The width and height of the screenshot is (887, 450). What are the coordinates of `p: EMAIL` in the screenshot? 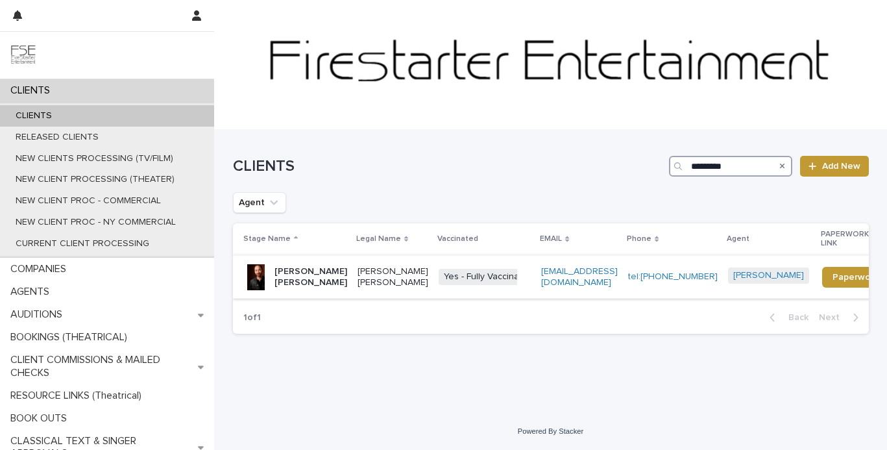 It's located at (551, 239).